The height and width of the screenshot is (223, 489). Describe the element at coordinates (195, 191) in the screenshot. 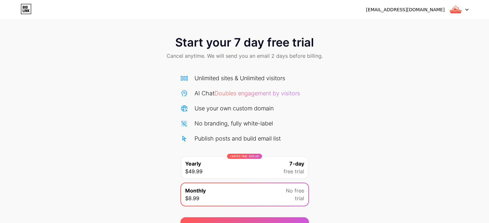

I see `span: Monthly` at that location.